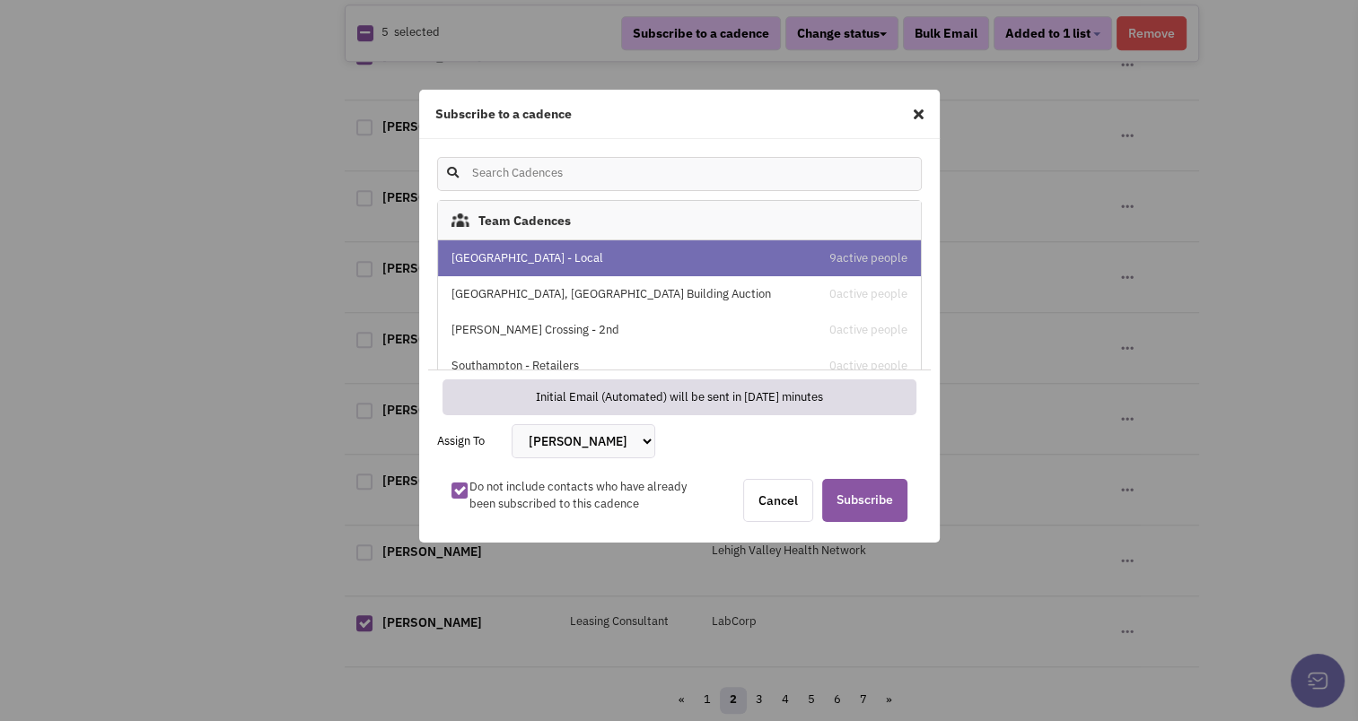 The image size is (1358, 721). Describe the element at coordinates (549, 173) in the screenshot. I see `input: Search Cadences` at that location.